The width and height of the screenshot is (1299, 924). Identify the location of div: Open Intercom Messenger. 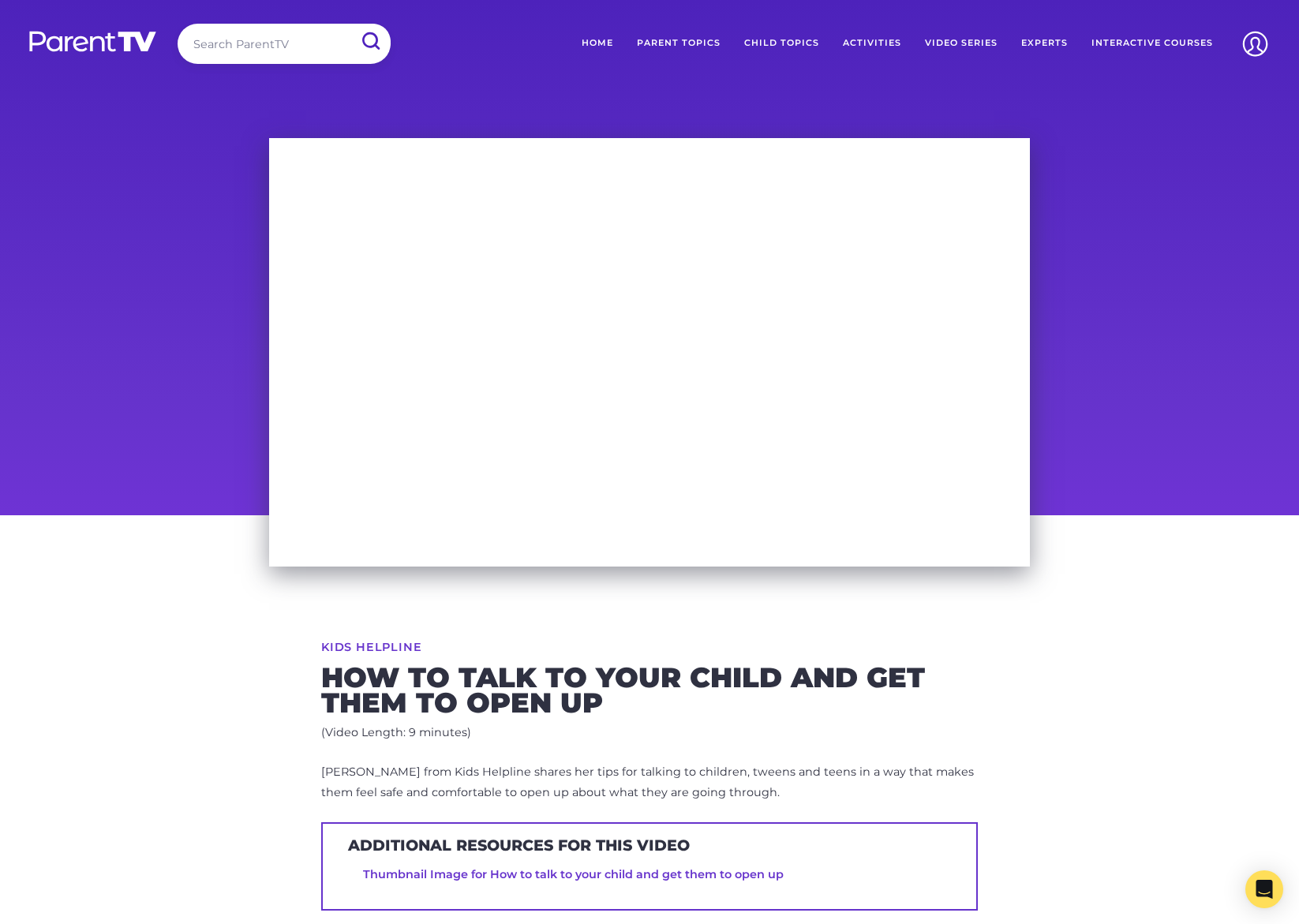
(1264, 889).